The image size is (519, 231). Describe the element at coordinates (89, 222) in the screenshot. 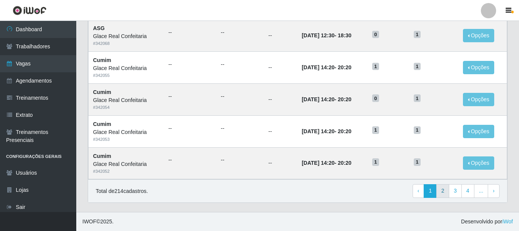

I see `span: IWOF` at that location.